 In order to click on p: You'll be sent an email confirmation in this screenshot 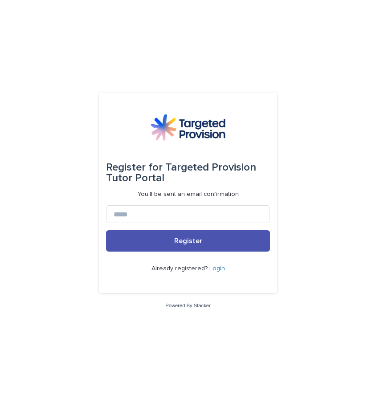, I will do `click(188, 194)`.